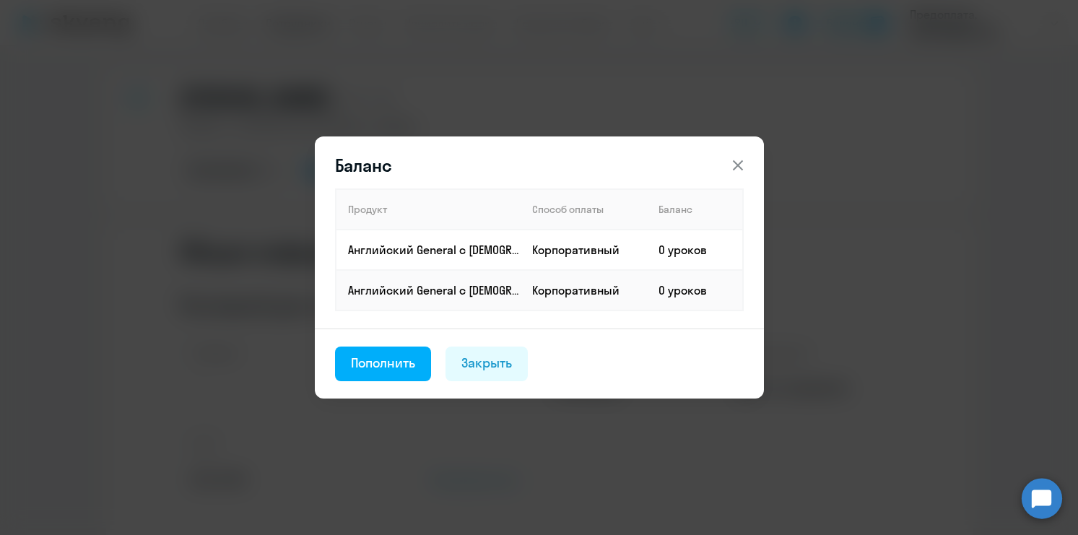 The image size is (1078, 535). I want to click on th: Баланс, so click(695, 209).